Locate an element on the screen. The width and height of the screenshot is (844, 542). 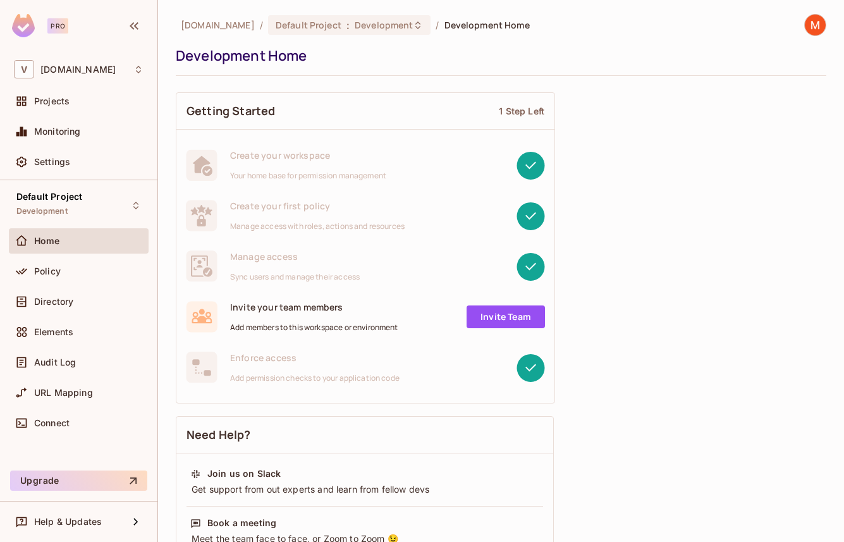
div: Development Home is located at coordinates (497, 56).